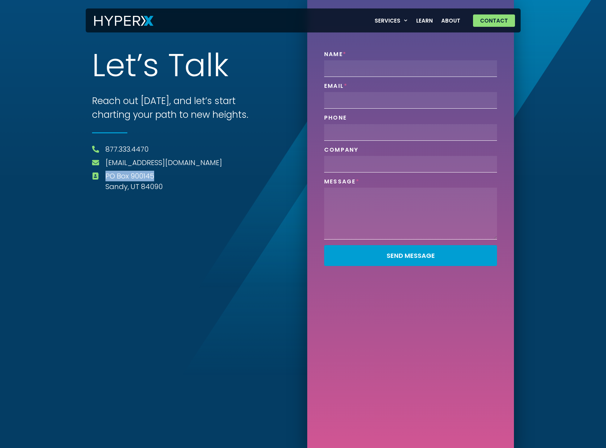 The height and width of the screenshot is (448, 606). What do you see at coordinates (176, 67) in the screenshot?
I see `span: T` at bounding box center [176, 67].